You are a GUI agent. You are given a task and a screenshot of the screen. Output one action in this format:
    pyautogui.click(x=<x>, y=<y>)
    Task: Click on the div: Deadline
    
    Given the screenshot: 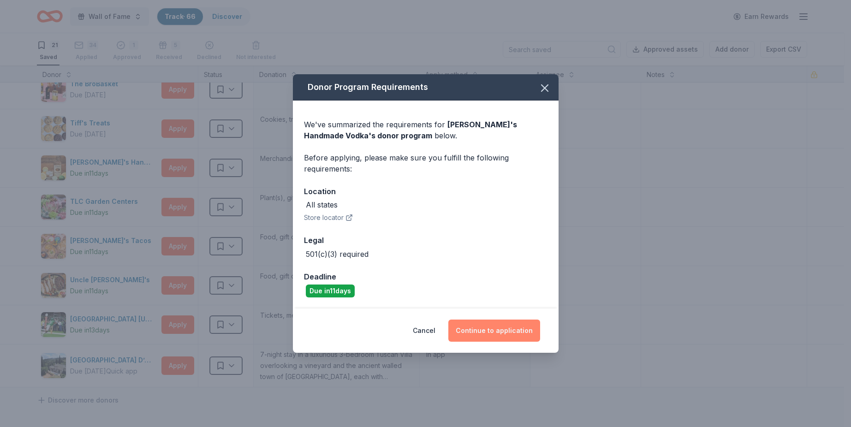 What is the action you would take?
    pyautogui.click(x=426, y=277)
    